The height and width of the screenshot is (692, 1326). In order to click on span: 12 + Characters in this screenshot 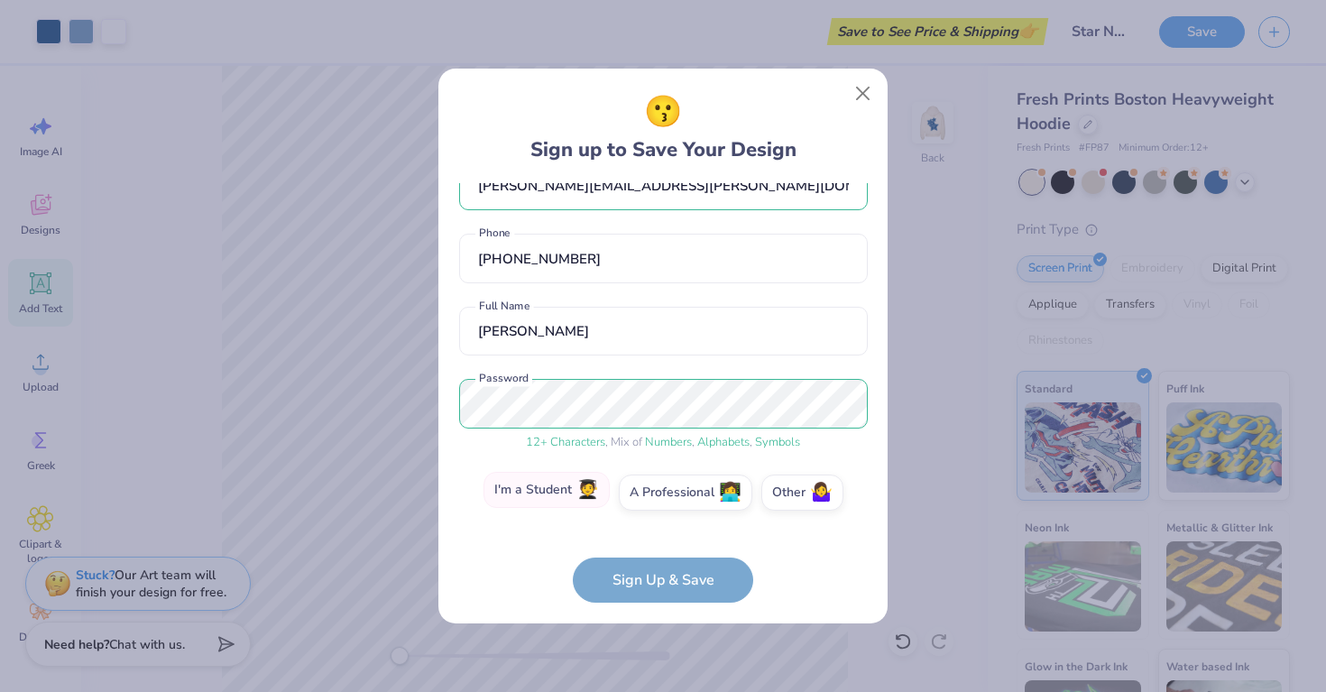, I will do `click(566, 442)`.